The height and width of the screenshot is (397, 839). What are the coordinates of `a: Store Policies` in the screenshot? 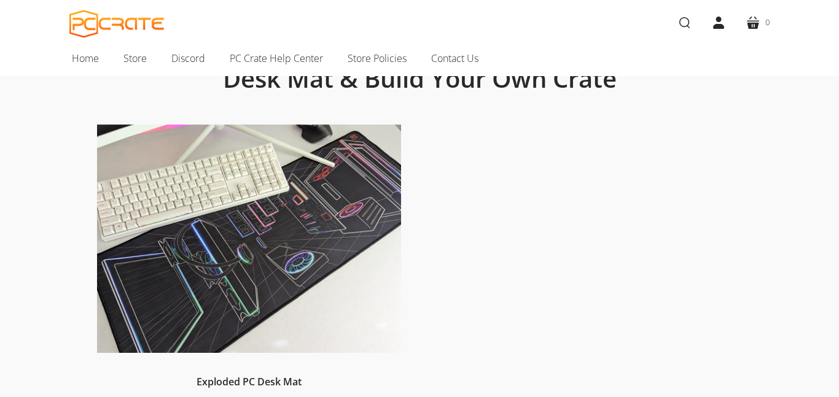 It's located at (377, 58).